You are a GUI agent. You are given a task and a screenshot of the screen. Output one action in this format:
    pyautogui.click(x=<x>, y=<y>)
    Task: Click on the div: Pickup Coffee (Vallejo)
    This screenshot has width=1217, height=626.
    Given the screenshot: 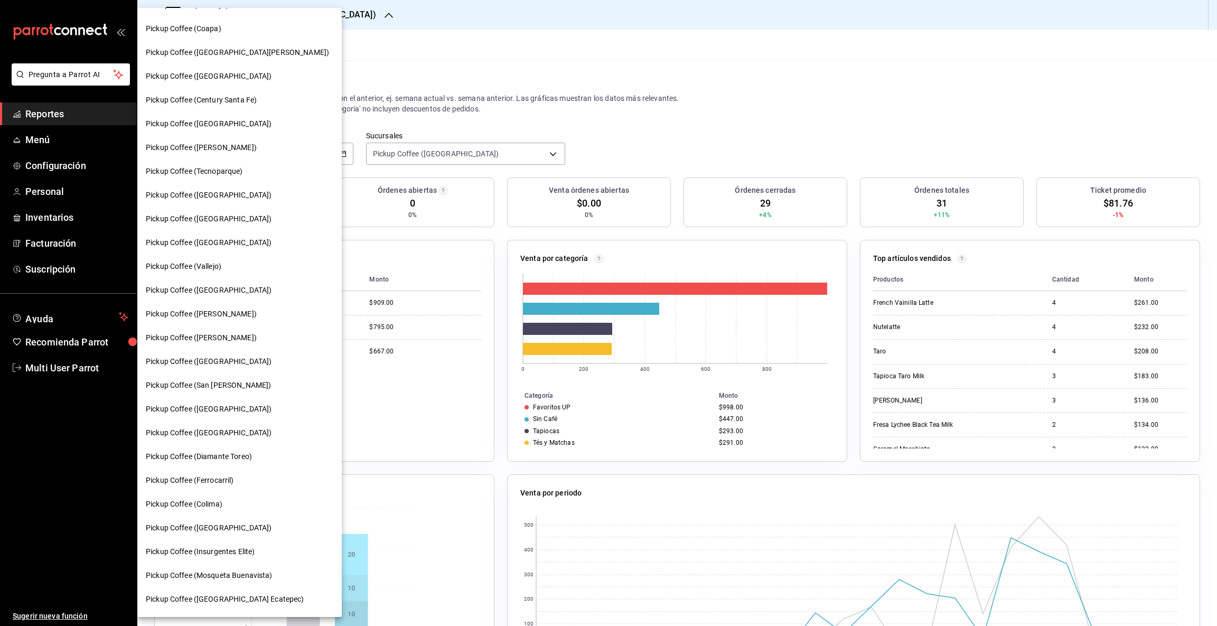 What is the action you would take?
    pyautogui.click(x=239, y=266)
    